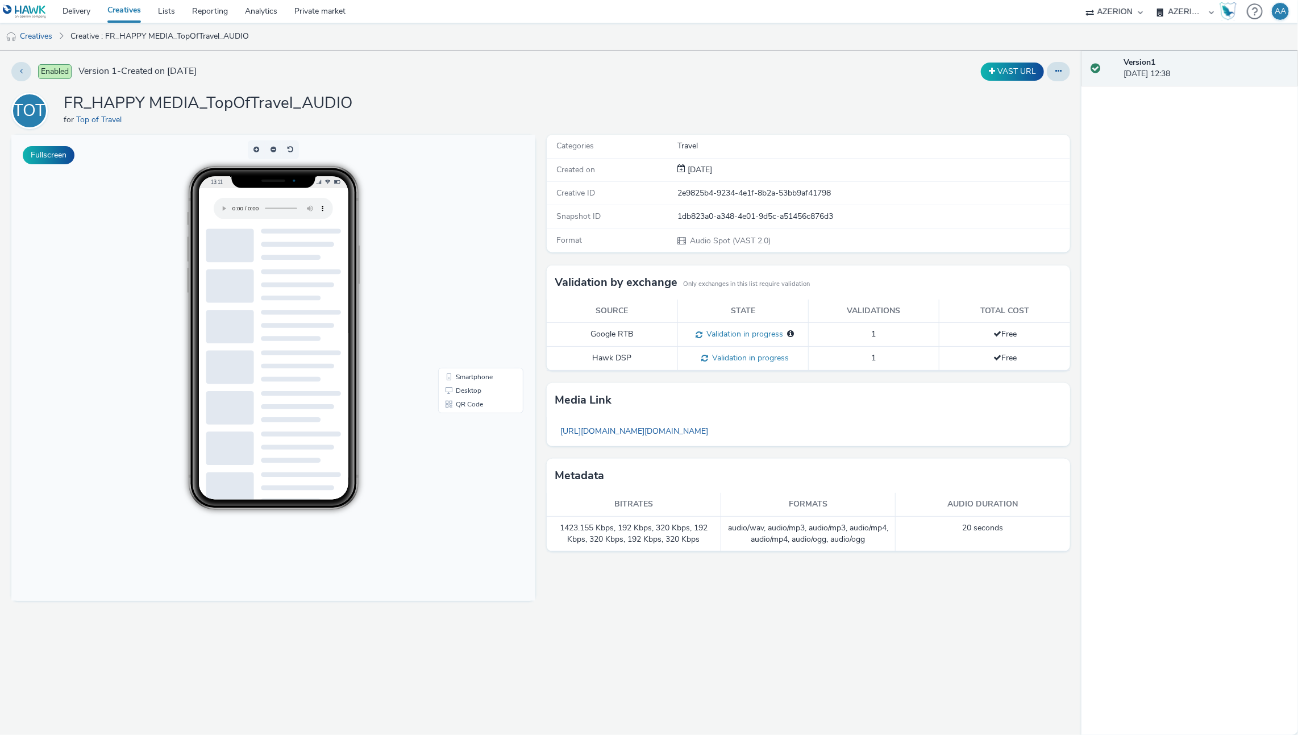  I want to click on th: Formats, so click(808, 504).